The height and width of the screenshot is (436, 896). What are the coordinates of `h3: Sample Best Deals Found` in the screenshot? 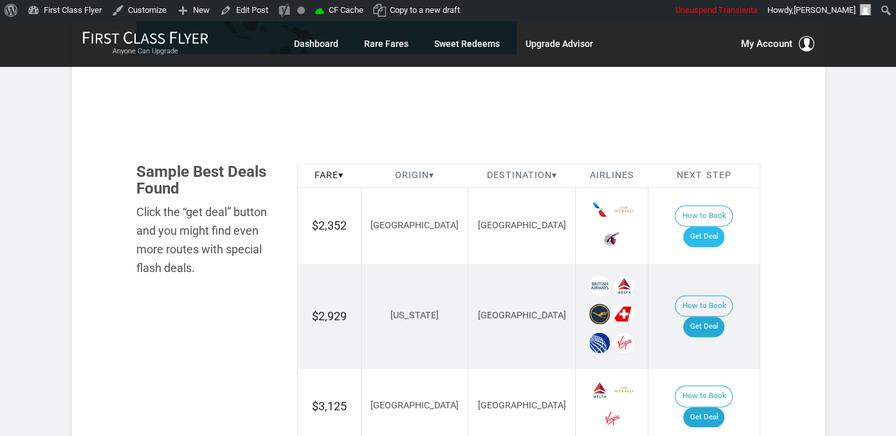 It's located at (207, 180).